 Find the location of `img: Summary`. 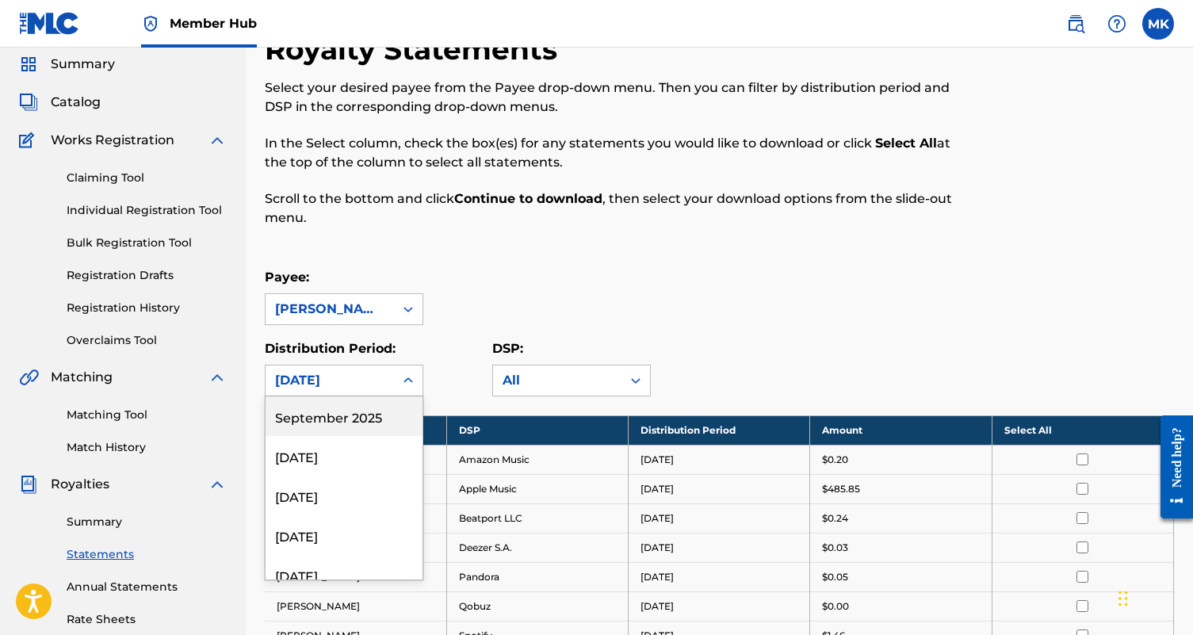

img: Summary is located at coordinates (29, 64).